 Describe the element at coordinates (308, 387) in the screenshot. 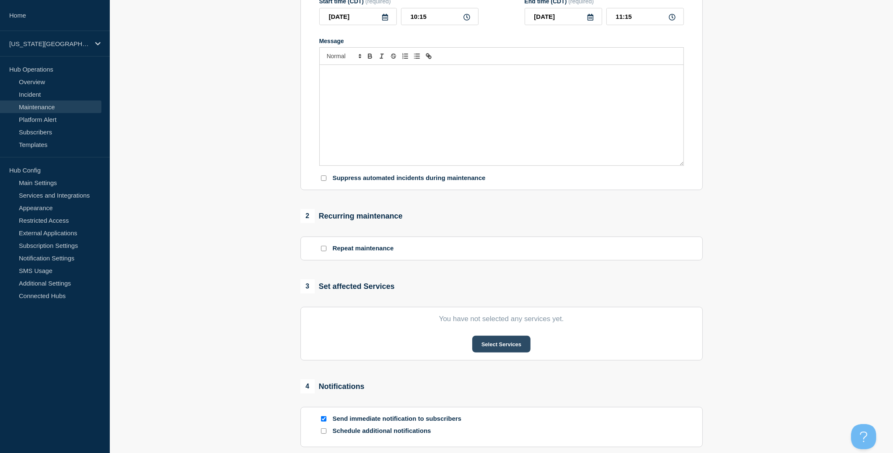

I see `span: 4` at that location.